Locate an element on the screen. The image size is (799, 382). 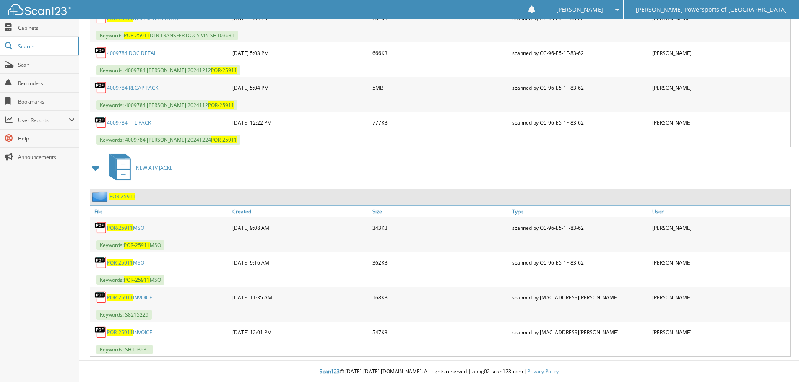
span: Bookmarks is located at coordinates (46, 102).